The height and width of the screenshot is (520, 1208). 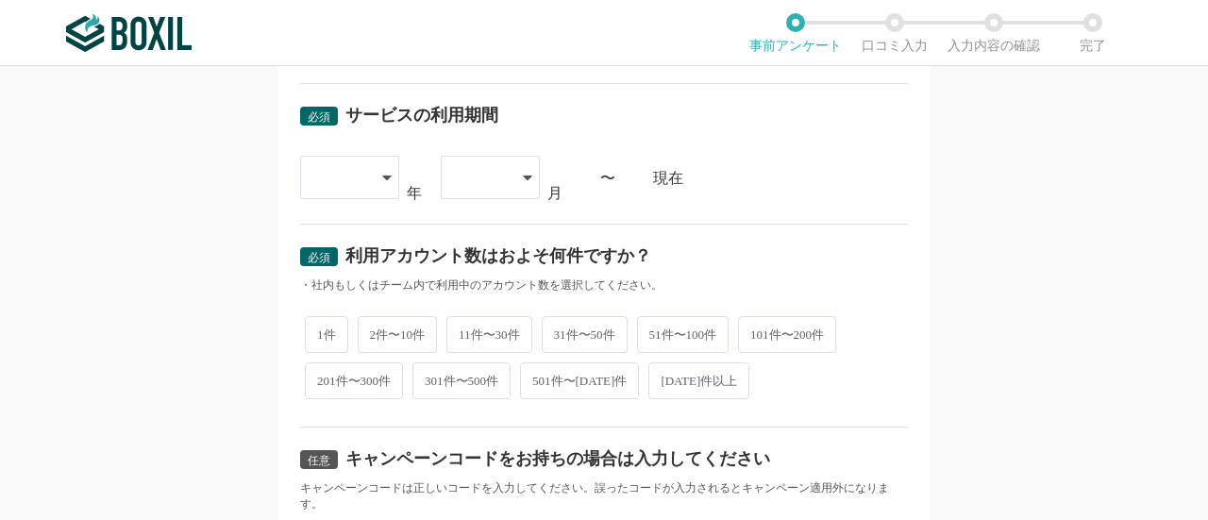 What do you see at coordinates (498, 256) in the screenshot?
I see `div: 利用アカウント数はおよそ何件ですか？` at bounding box center [498, 256].